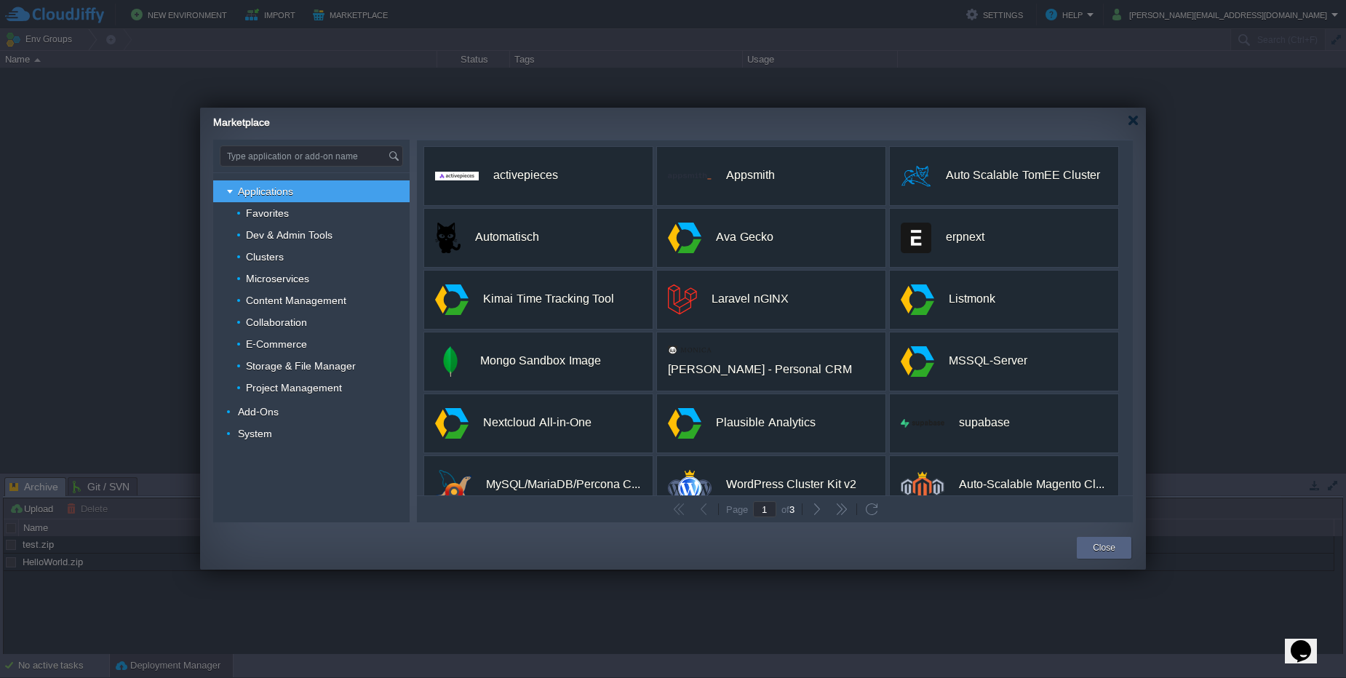 Image resolution: width=1346 pixels, height=678 pixels. I want to click on span: Applications, so click(266, 191).